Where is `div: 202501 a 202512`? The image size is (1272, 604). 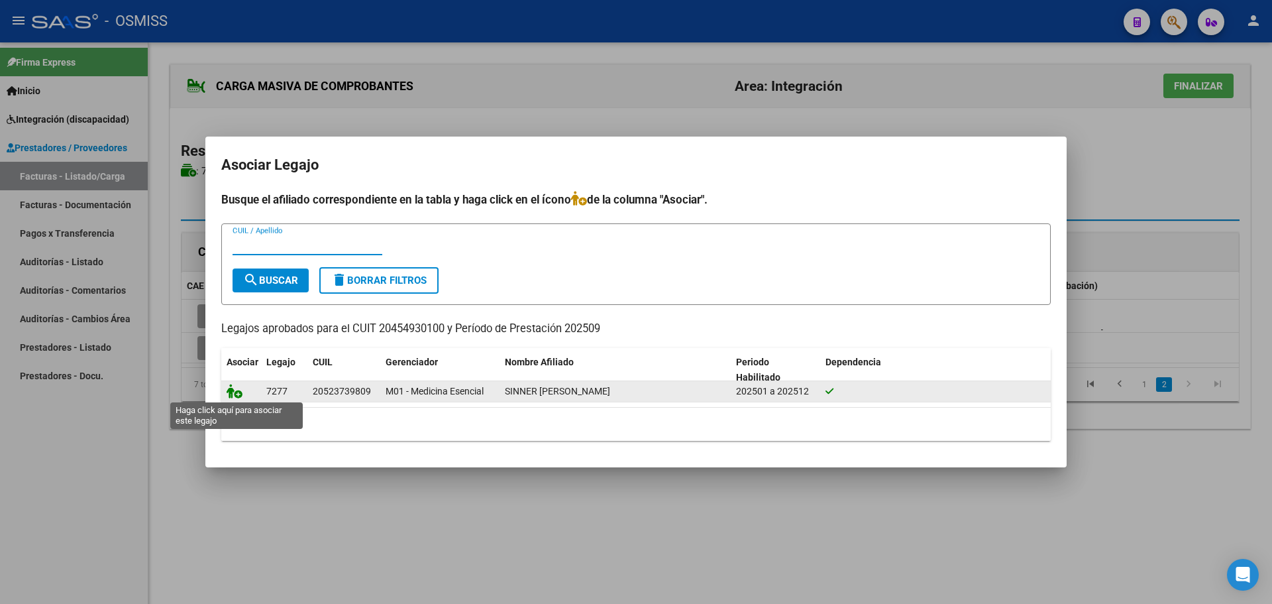
div: 202501 a 202512 is located at coordinates (775, 391).